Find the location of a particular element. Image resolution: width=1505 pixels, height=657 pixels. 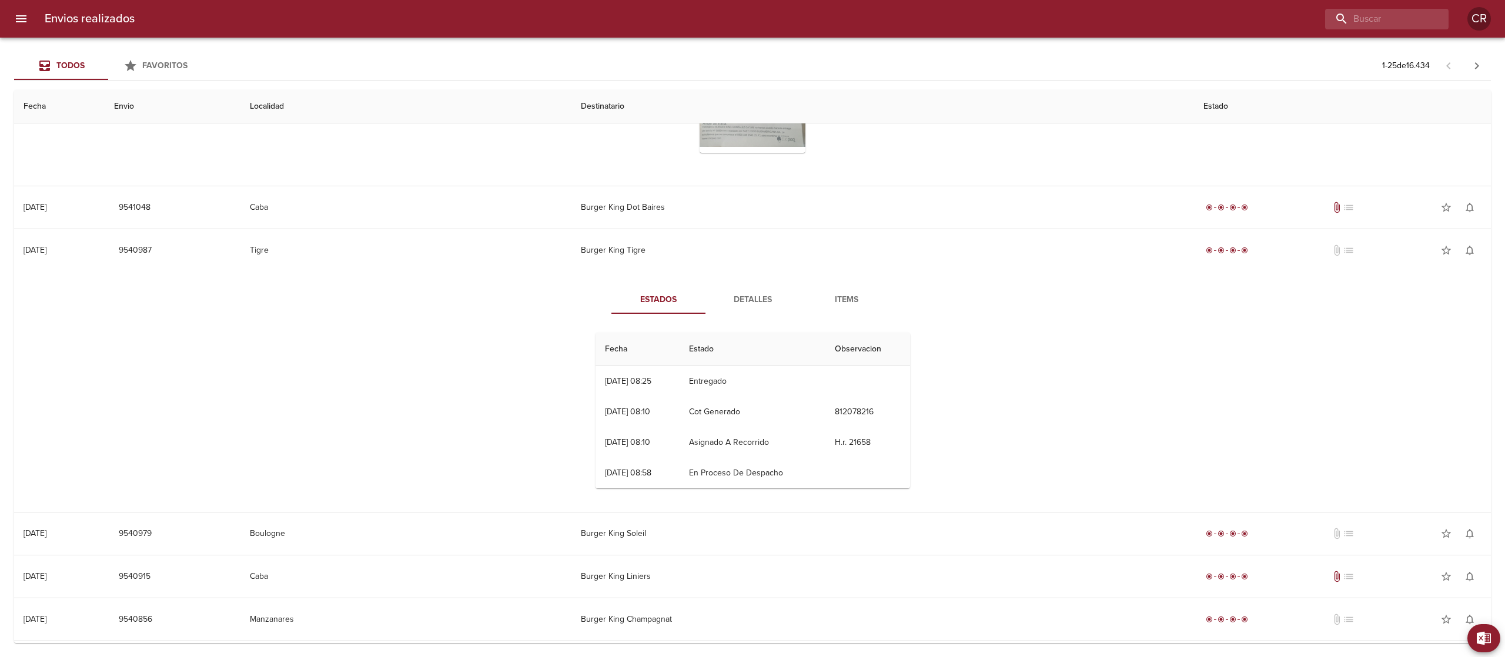

td: Boulogne is located at coordinates (406, 534).